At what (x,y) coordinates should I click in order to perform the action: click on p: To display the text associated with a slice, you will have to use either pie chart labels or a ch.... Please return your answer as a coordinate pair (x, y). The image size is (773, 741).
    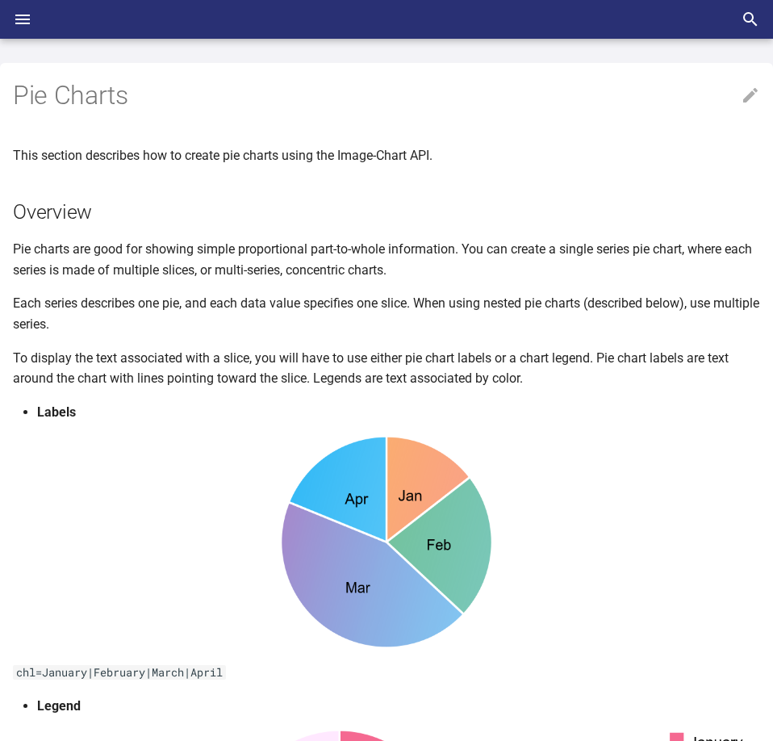
    Looking at the image, I should click on (387, 368).